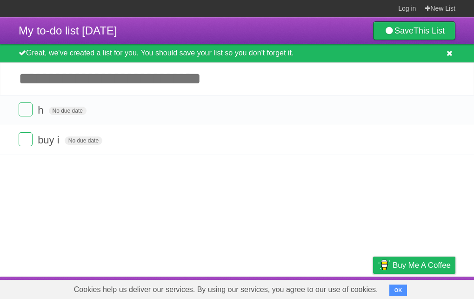  I want to click on span: Buy me a coffee, so click(422, 265).